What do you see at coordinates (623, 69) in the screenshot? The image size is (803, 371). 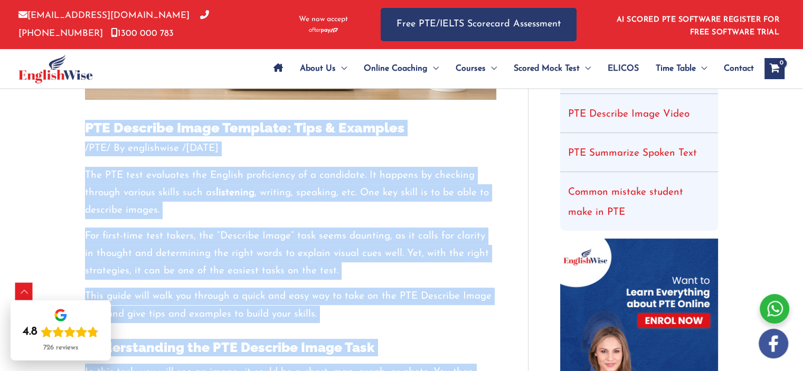 I see `a: ELICOS` at bounding box center [623, 69].